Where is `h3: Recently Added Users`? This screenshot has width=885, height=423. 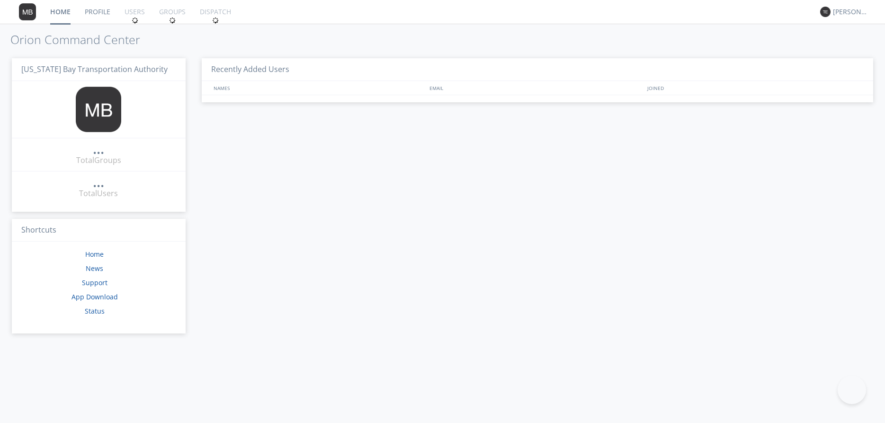 h3: Recently Added Users is located at coordinates (537, 70).